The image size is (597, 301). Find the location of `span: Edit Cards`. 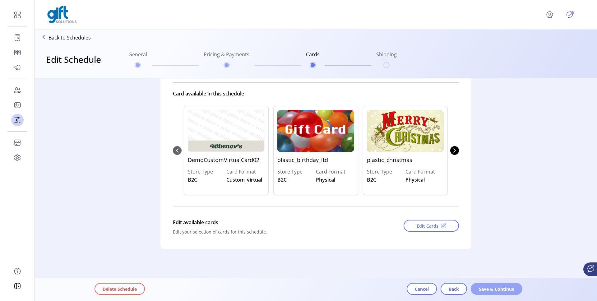

span: Edit Cards is located at coordinates (428, 226).